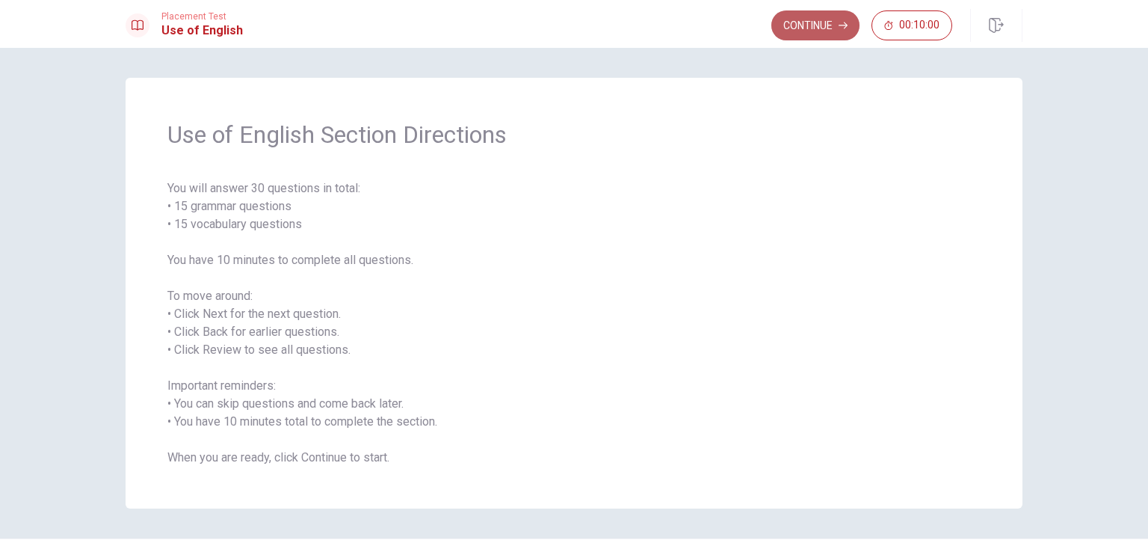  What do you see at coordinates (574, 135) in the screenshot?
I see `span: Use of English Section Directions` at bounding box center [574, 135].